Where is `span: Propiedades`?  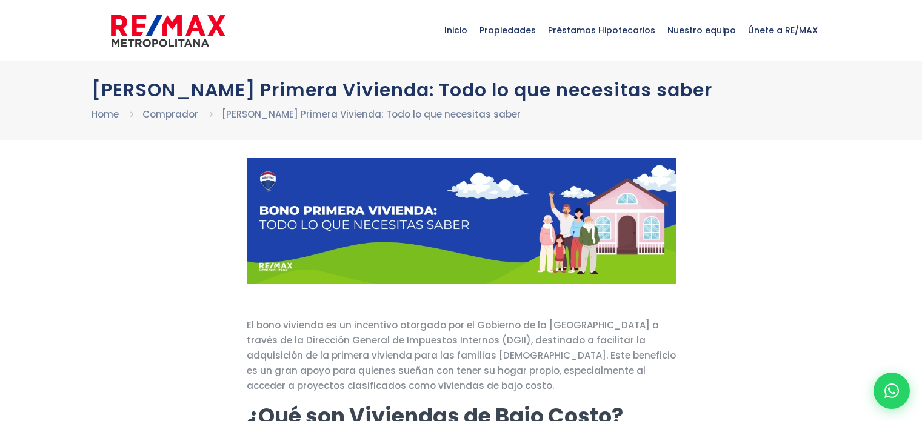
span: Propiedades is located at coordinates (507, 30).